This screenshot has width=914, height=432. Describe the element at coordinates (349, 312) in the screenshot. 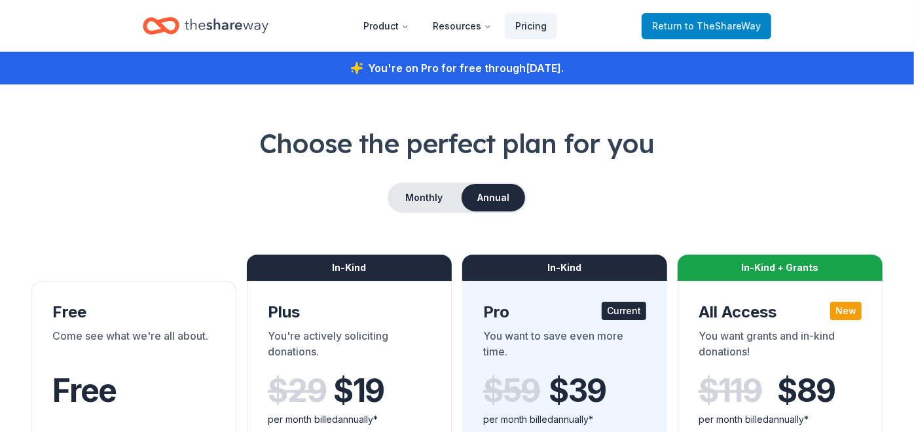

I see `div: Plus` at that location.